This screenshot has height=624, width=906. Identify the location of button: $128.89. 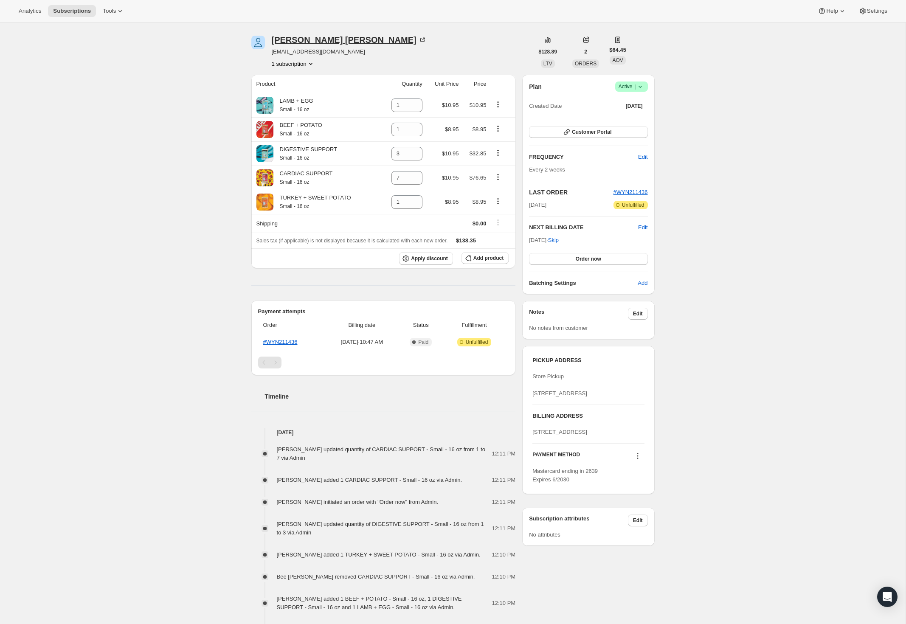
(547, 52).